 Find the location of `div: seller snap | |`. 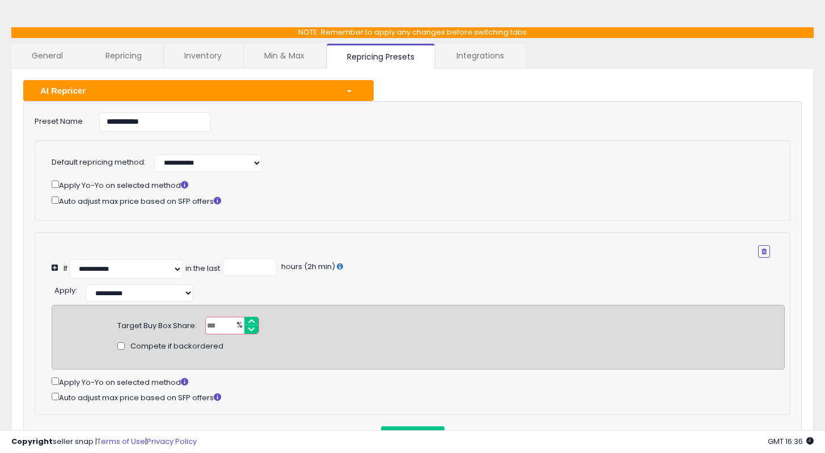

div: seller snap | | is located at coordinates (104, 441).